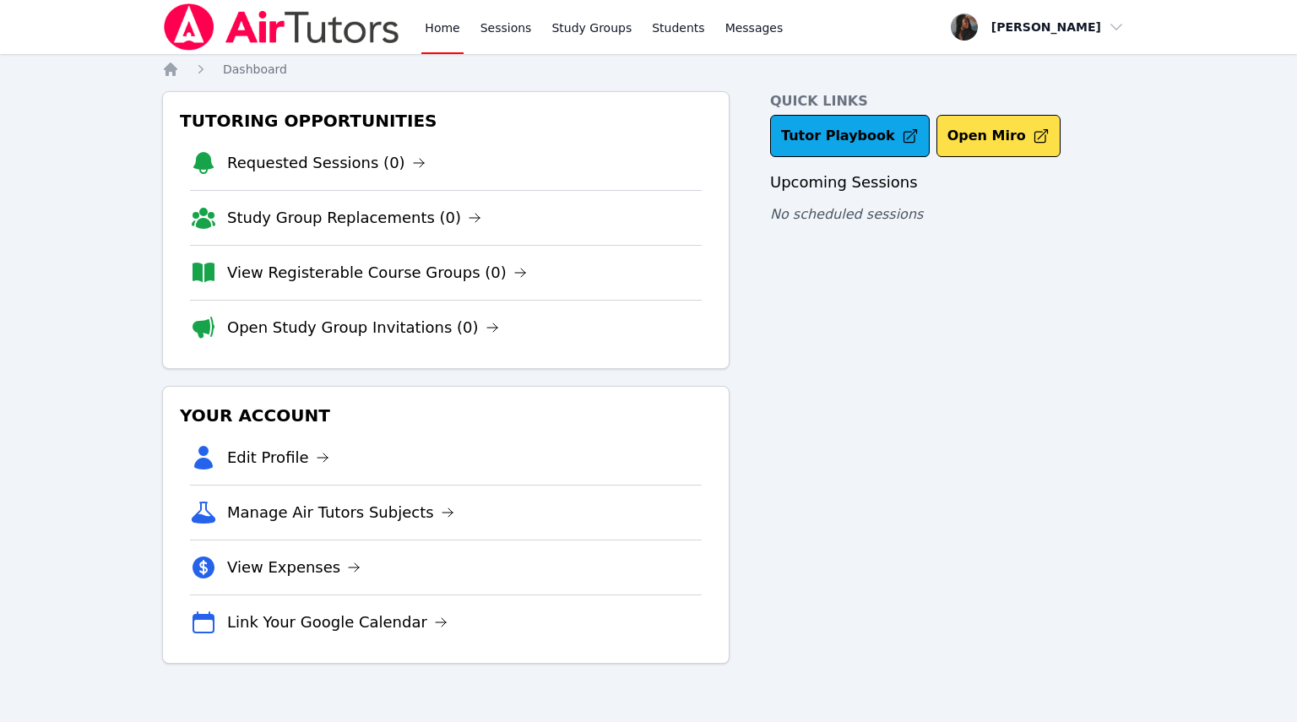 Image resolution: width=1297 pixels, height=722 pixels. Describe the element at coordinates (846, 214) in the screenshot. I see `span: No scheduled sessions` at that location.